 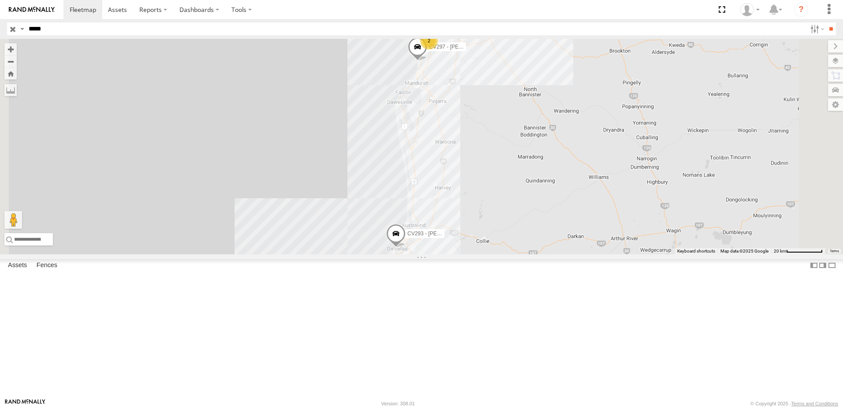 I want to click on label: Hide Summary Table, so click(x=832, y=265).